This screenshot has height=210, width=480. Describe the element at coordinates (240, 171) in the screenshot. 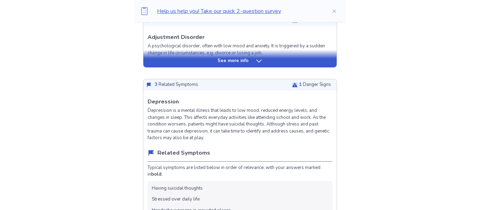

I see `p: Typical symptoms are listed below in order of relevance, with your answers marked in .` at that location.